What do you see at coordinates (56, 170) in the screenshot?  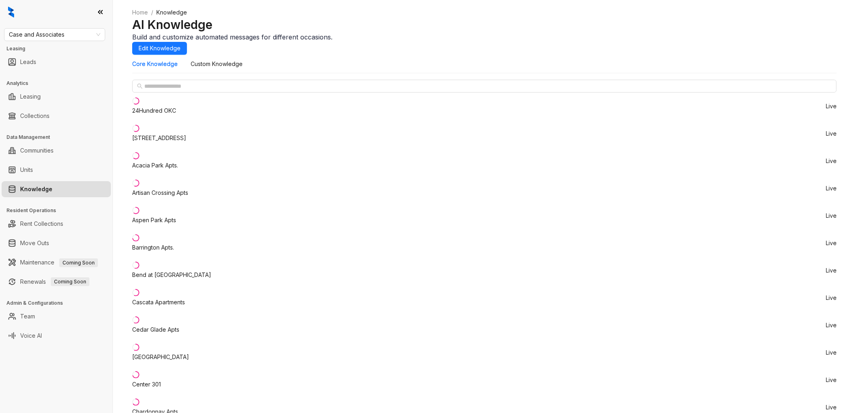 I see `li: Units` at bounding box center [56, 170].